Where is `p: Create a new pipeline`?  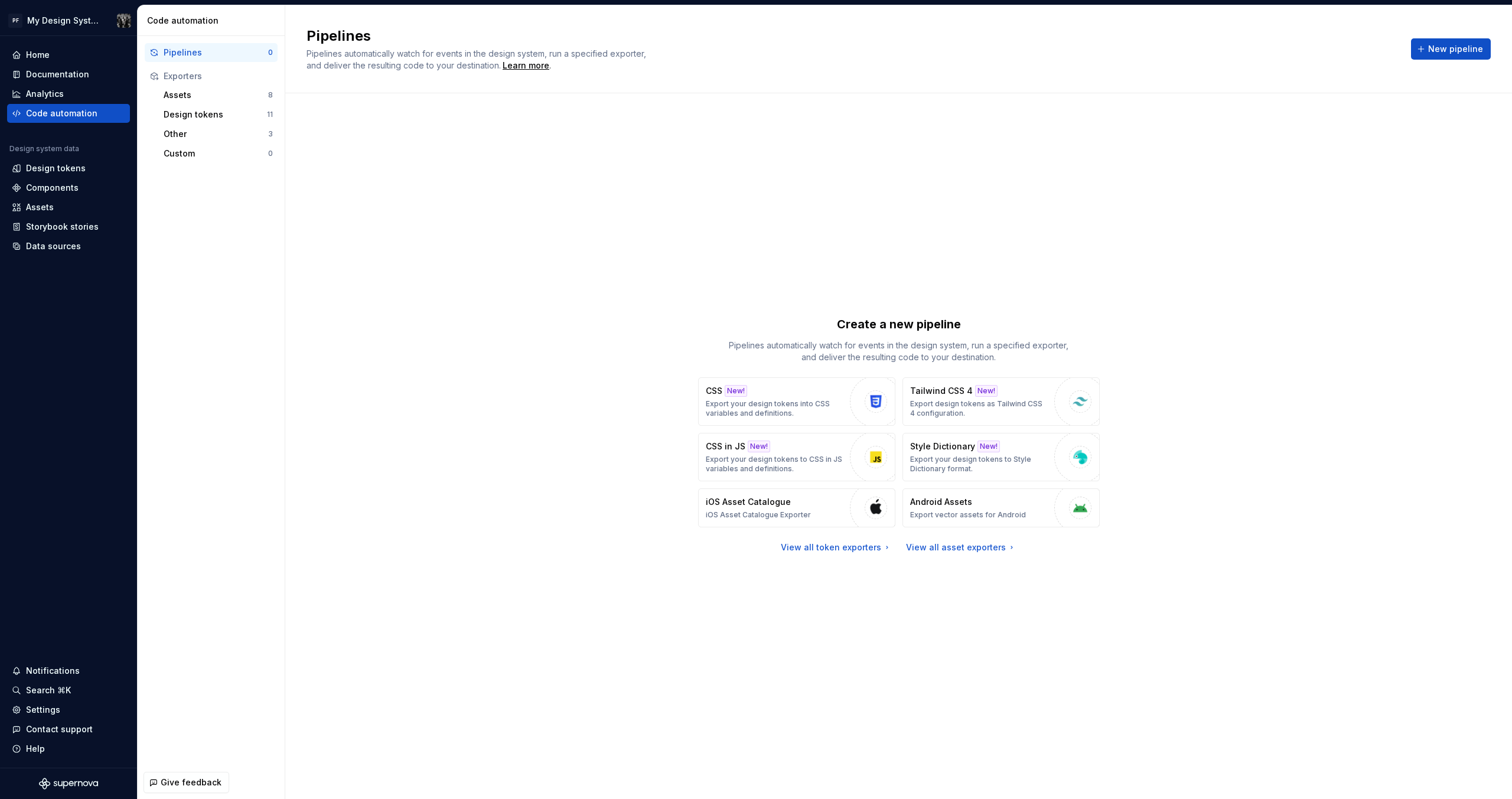 p: Create a new pipeline is located at coordinates (899, 324).